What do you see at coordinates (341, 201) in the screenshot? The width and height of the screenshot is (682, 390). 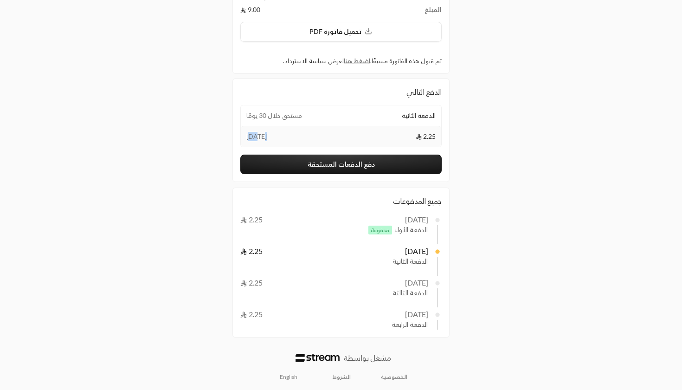 I see `div: جميع المدفوعات` at bounding box center [341, 201].